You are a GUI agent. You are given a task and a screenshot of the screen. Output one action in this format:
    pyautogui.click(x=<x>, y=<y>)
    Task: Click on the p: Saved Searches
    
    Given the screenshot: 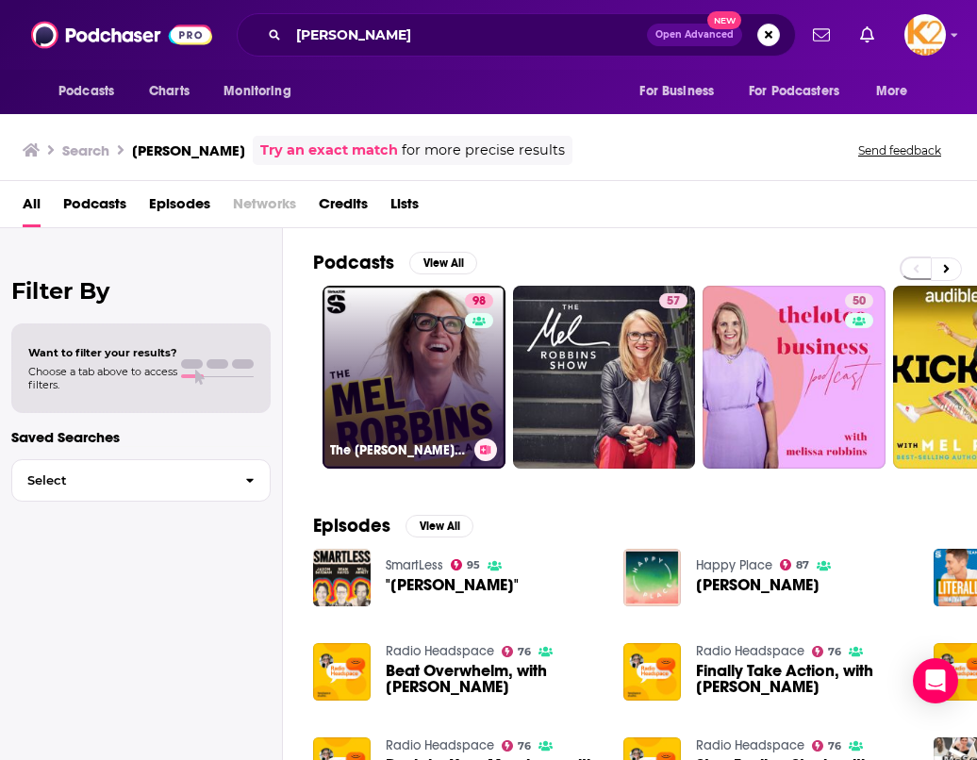 What is the action you would take?
    pyautogui.click(x=140, y=436)
    